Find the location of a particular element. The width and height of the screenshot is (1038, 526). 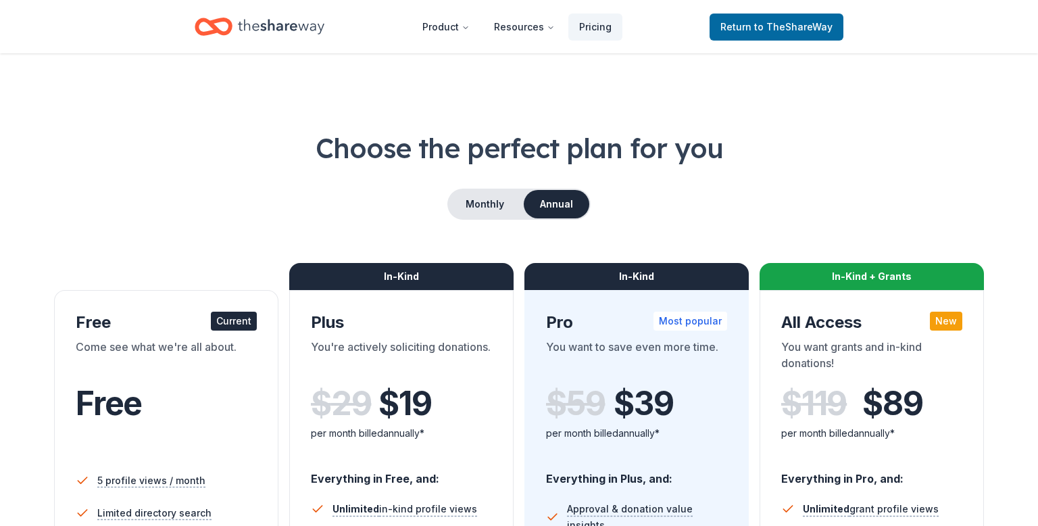

div: Current is located at coordinates (234, 321).